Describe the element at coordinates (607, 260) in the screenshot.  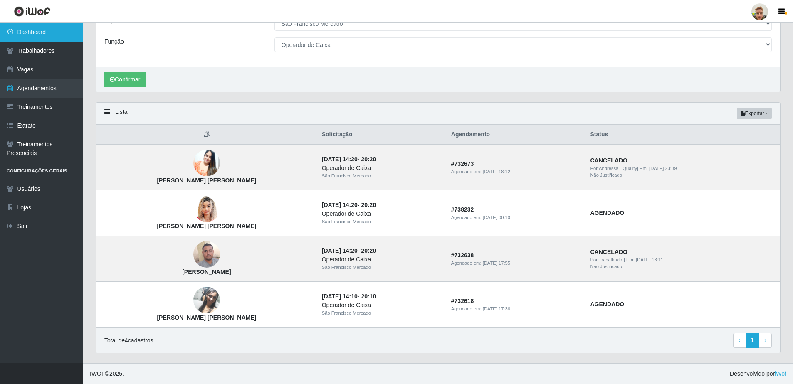
I see `span: Por: Trabalhador` at that location.